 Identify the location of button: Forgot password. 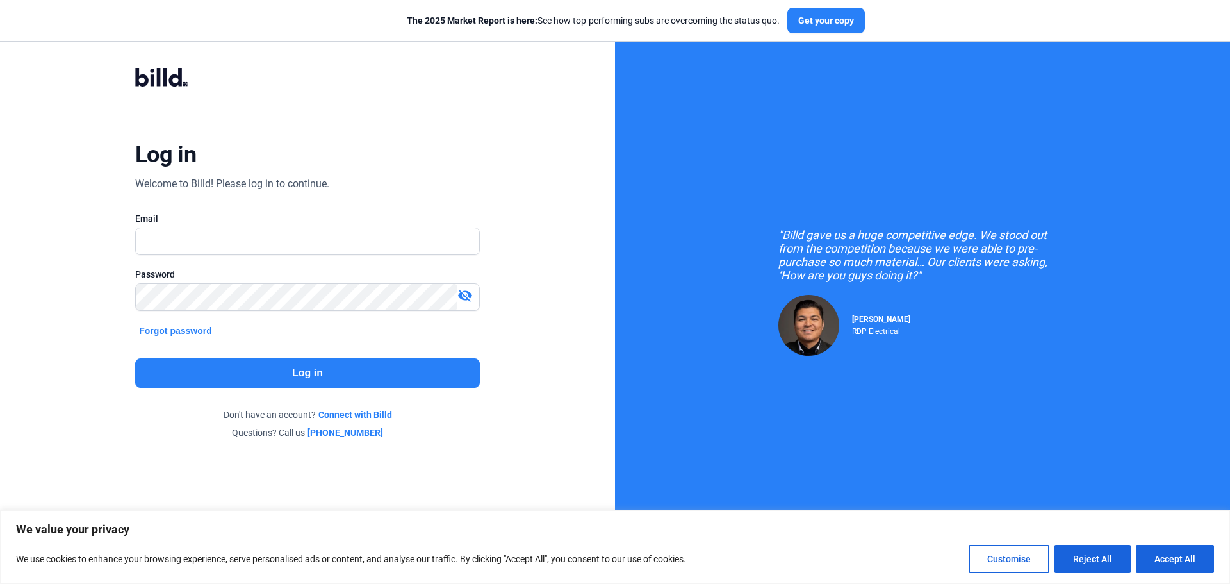
(176, 331).